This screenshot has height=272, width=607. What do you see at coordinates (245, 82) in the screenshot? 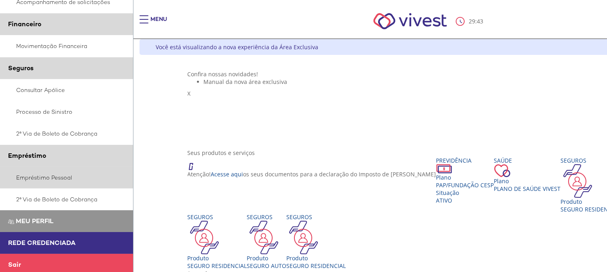
I see `span: Manual da nova área exclusiva` at bounding box center [245, 82].